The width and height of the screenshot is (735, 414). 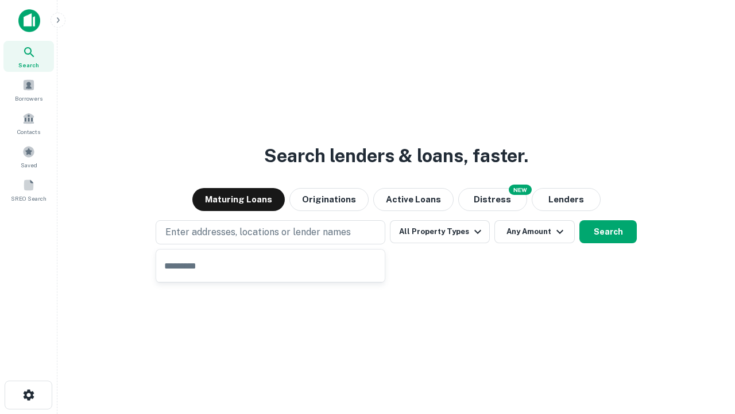 What do you see at coordinates (707, 349) in the screenshot?
I see `div: Chat Widget` at bounding box center [707, 349].